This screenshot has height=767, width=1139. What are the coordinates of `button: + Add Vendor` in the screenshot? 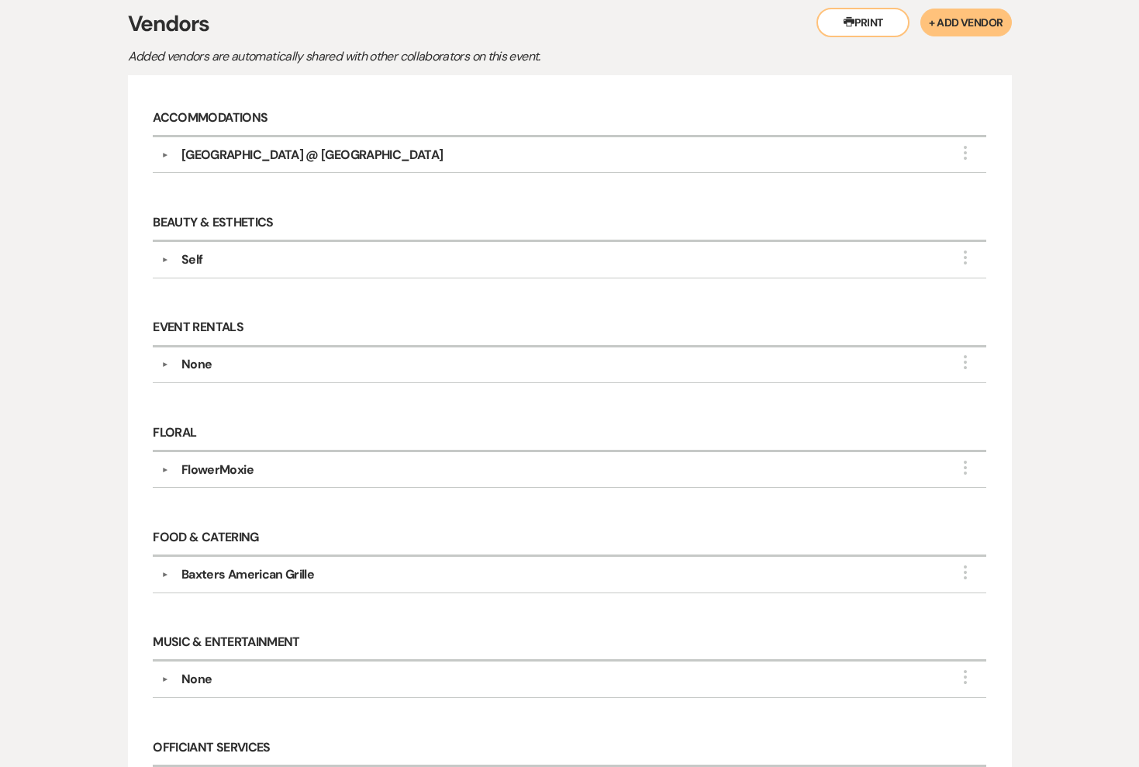 It's located at (965, 22).